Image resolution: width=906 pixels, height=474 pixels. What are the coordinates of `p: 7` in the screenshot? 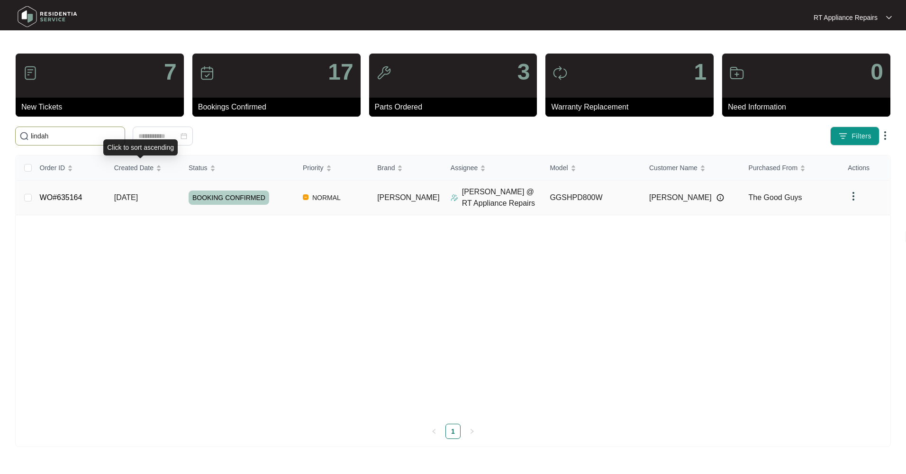 It's located at (170, 72).